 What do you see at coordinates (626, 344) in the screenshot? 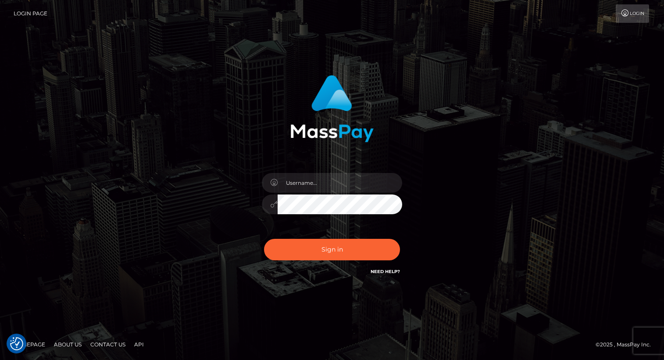
I see `div: © 2025 , MassPay Inc.` at bounding box center [626, 344].